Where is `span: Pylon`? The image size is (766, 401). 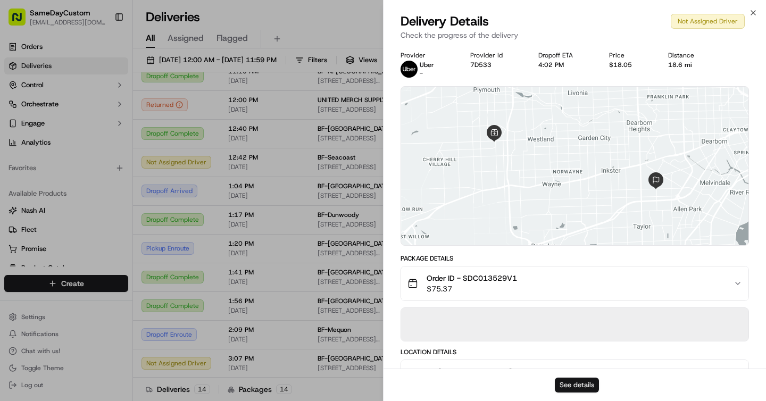
span: Pylon is located at coordinates (117, 267).